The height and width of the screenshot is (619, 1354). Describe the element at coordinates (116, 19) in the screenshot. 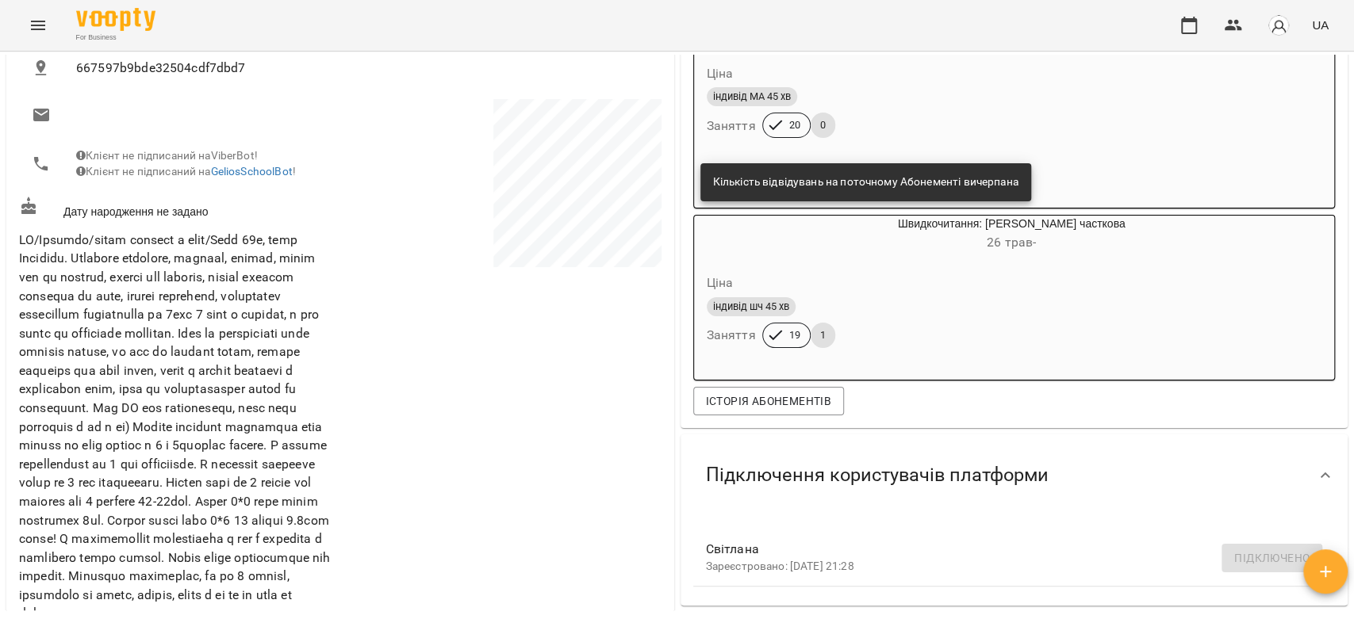

I see `img: Voopty Logo` at that location.